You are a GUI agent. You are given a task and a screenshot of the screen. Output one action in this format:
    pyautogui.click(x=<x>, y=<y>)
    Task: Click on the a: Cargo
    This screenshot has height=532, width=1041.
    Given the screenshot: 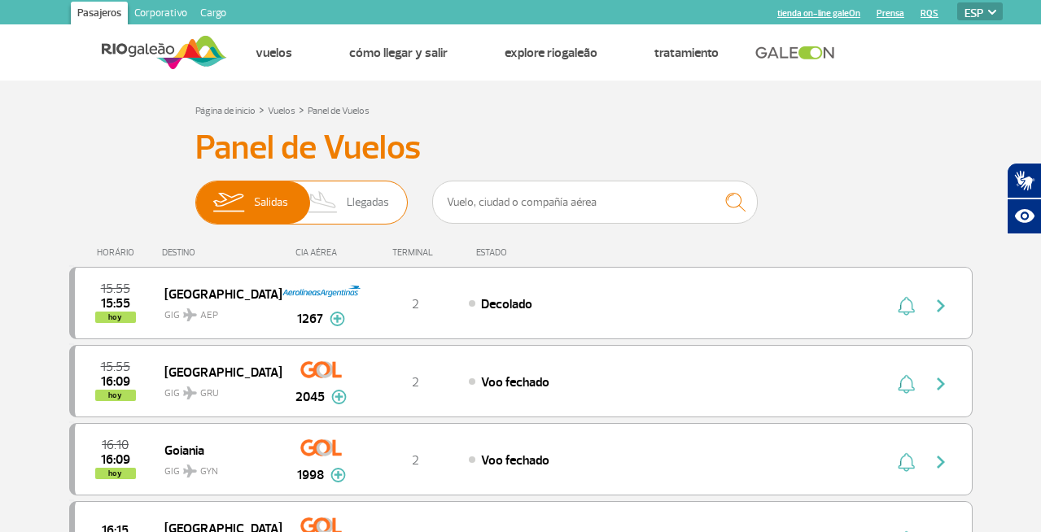 What is the action you would take?
    pyautogui.click(x=213, y=15)
    